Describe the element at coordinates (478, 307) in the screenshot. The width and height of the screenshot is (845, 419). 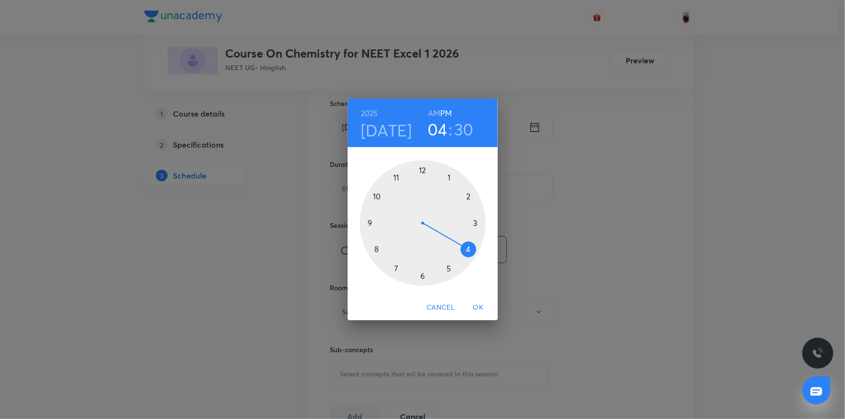
I see `span: OK` at that location.